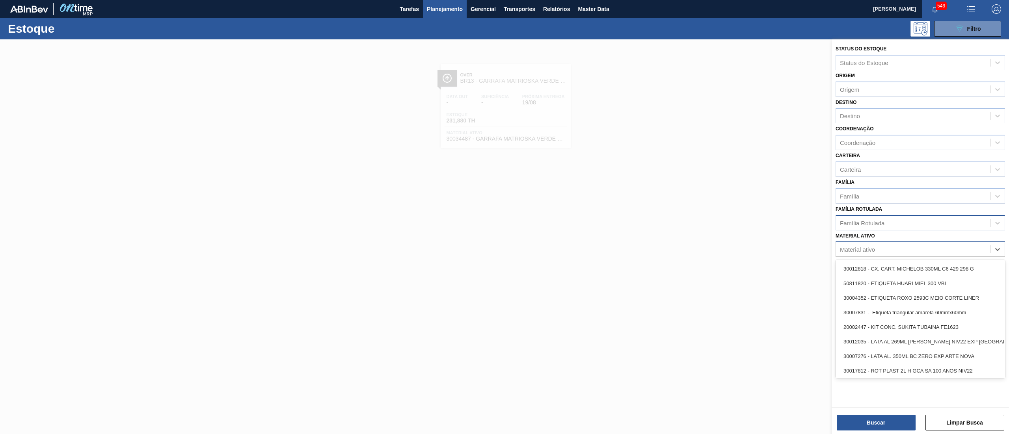 The height and width of the screenshot is (434, 1009). I want to click on div: Origem, so click(849, 89).